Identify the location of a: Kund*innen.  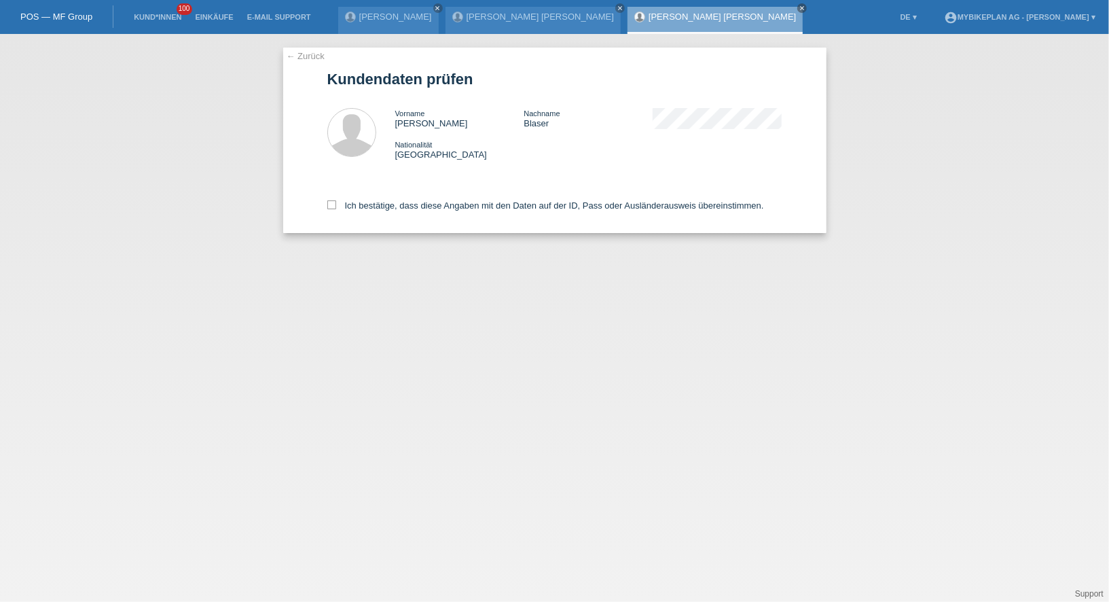
(158, 17).